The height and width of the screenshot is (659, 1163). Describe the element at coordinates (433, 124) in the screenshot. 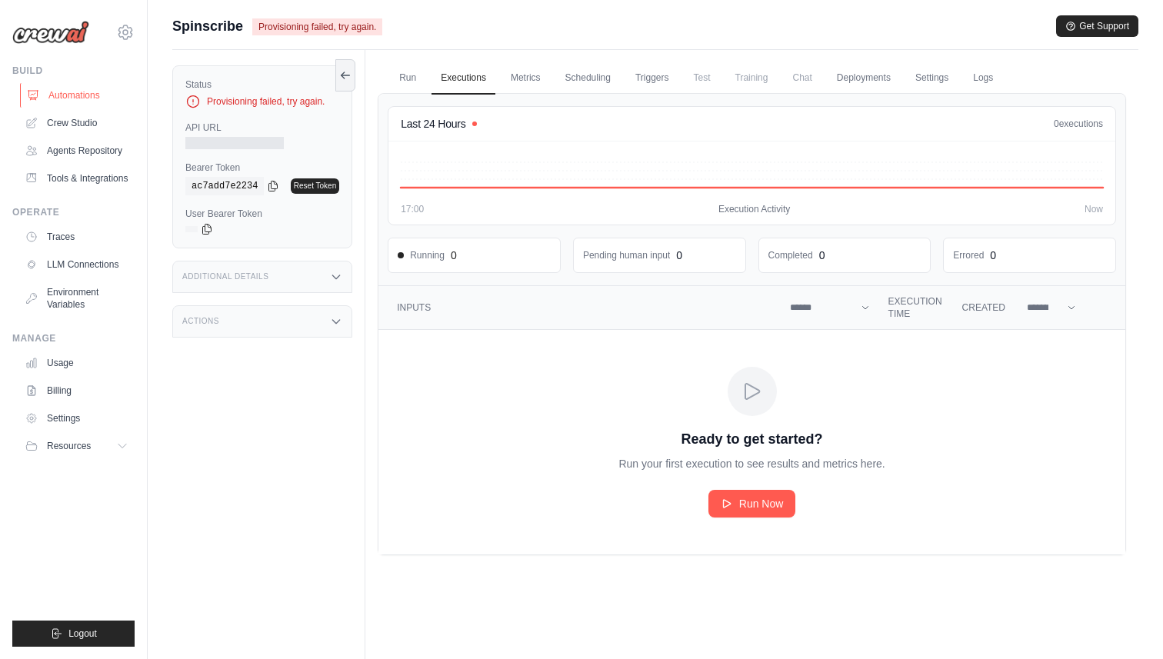

I see `h4: Last 24 Hours` at that location.